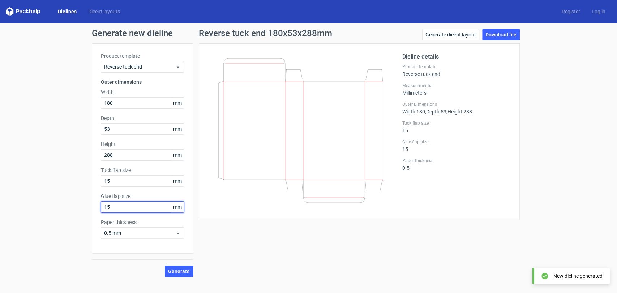 The image size is (617, 293). Describe the element at coordinates (457, 164) in the screenshot. I see `div: 0.5` at that location.